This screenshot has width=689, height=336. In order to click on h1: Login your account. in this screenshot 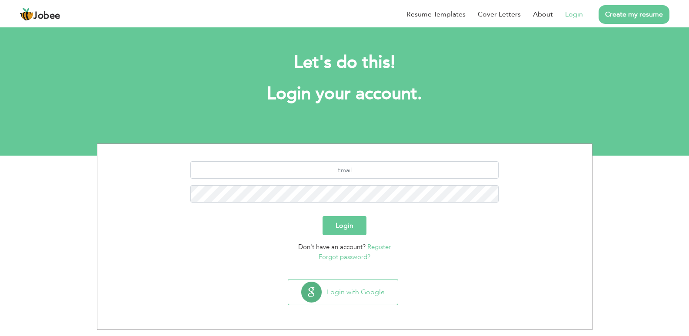, I will do `click(345, 94)`.